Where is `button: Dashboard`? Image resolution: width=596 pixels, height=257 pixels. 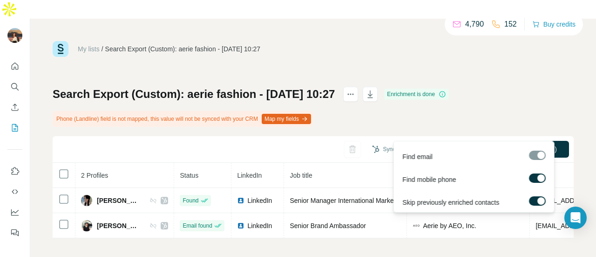 button: Dashboard is located at coordinates (15, 212).